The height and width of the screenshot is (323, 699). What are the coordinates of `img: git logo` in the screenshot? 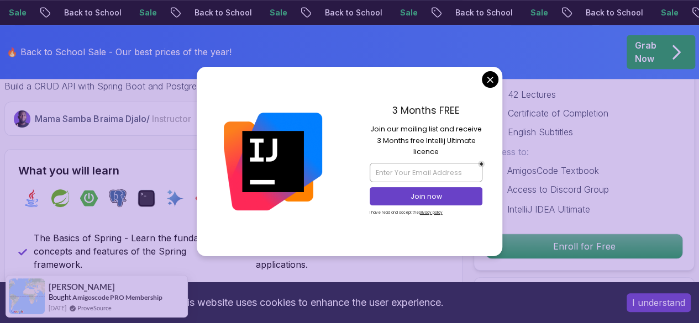 It's located at (204, 198).